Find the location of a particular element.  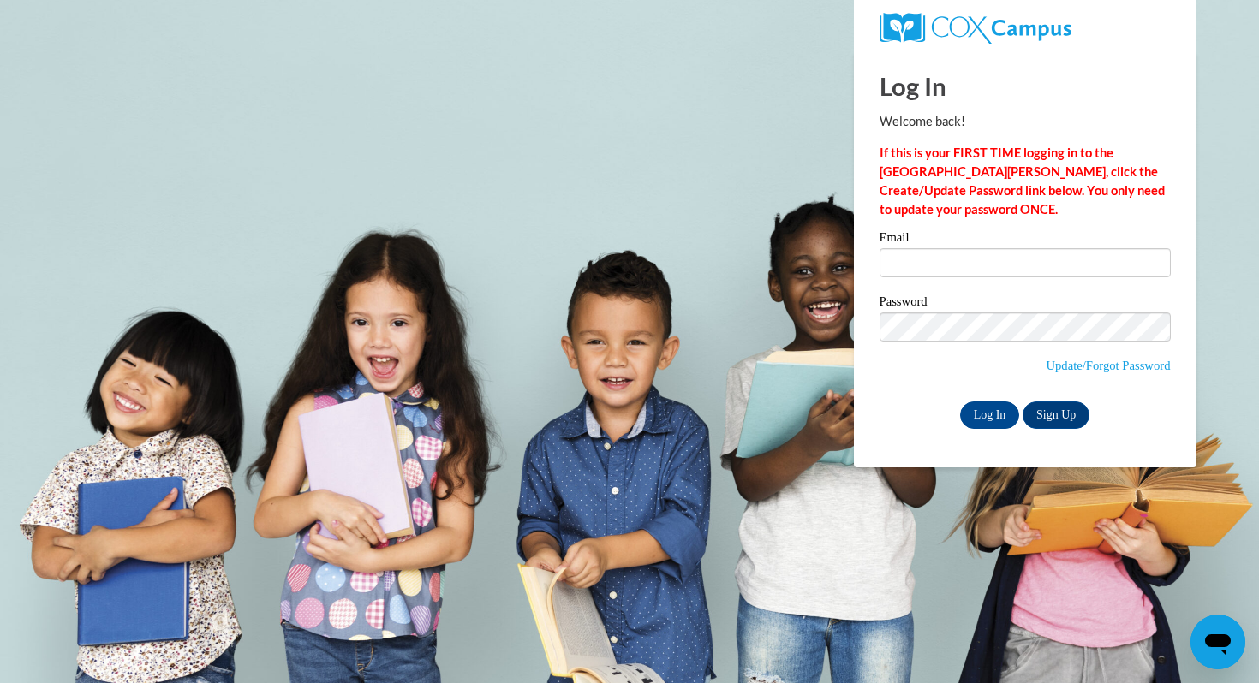

a: COX Campus is located at coordinates (1025, 28).